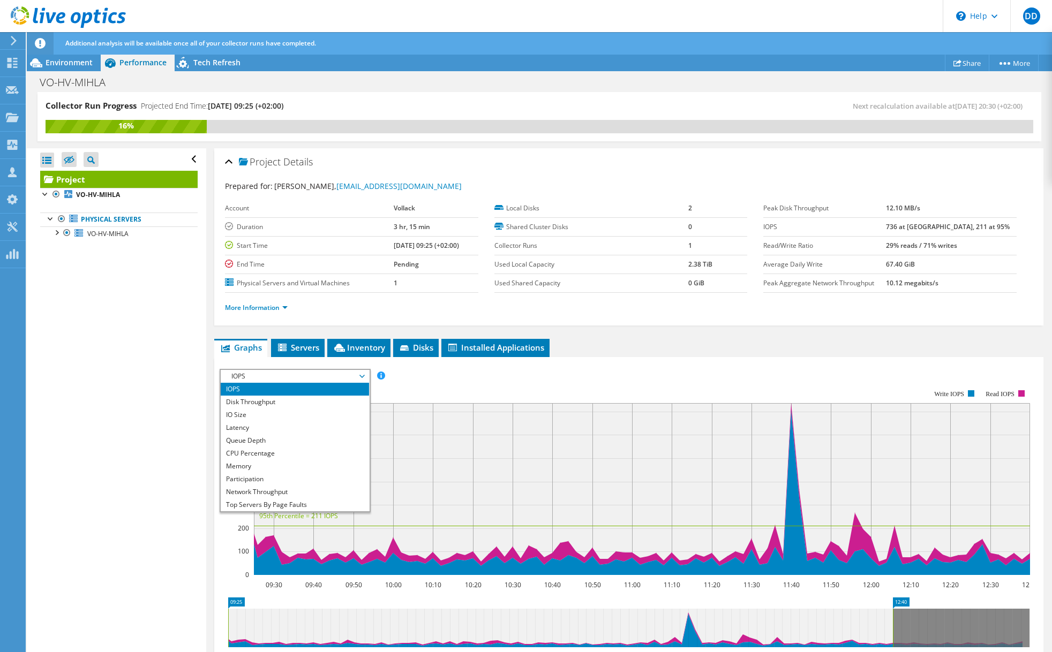 The height and width of the screenshot is (652, 1052). What do you see at coordinates (212, 106) in the screenshot?
I see `h4: Projected End Time:` at bounding box center [212, 106].